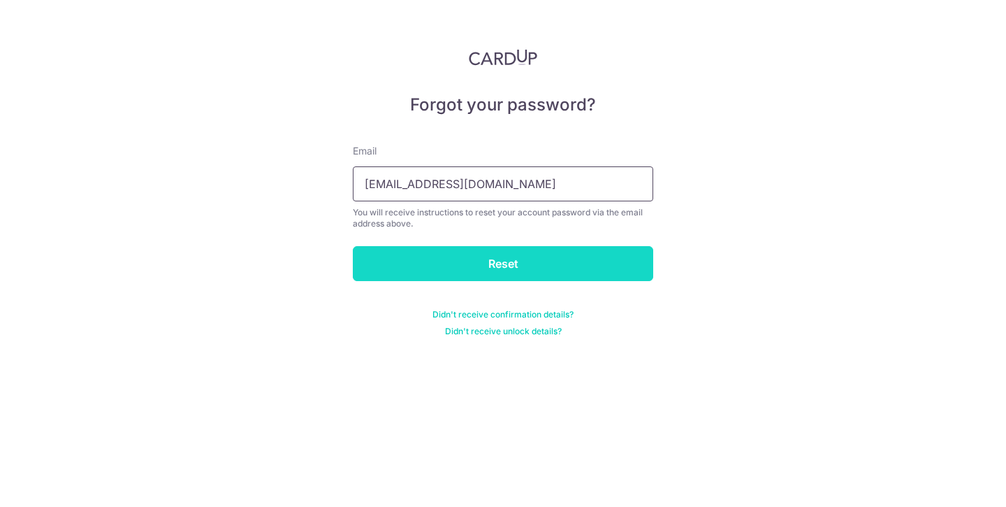 This screenshot has height=507, width=1006. Describe the element at coordinates (503, 314) in the screenshot. I see `a: Didn't receive confirmation details?` at that location.